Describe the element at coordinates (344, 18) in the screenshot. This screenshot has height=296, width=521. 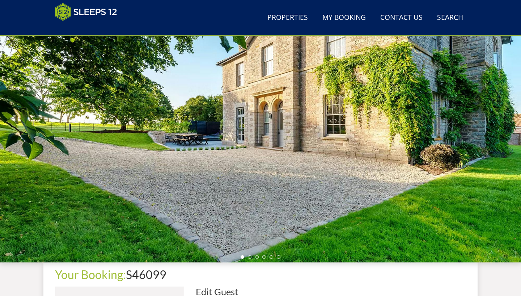
I see `a: My Booking` at that location.